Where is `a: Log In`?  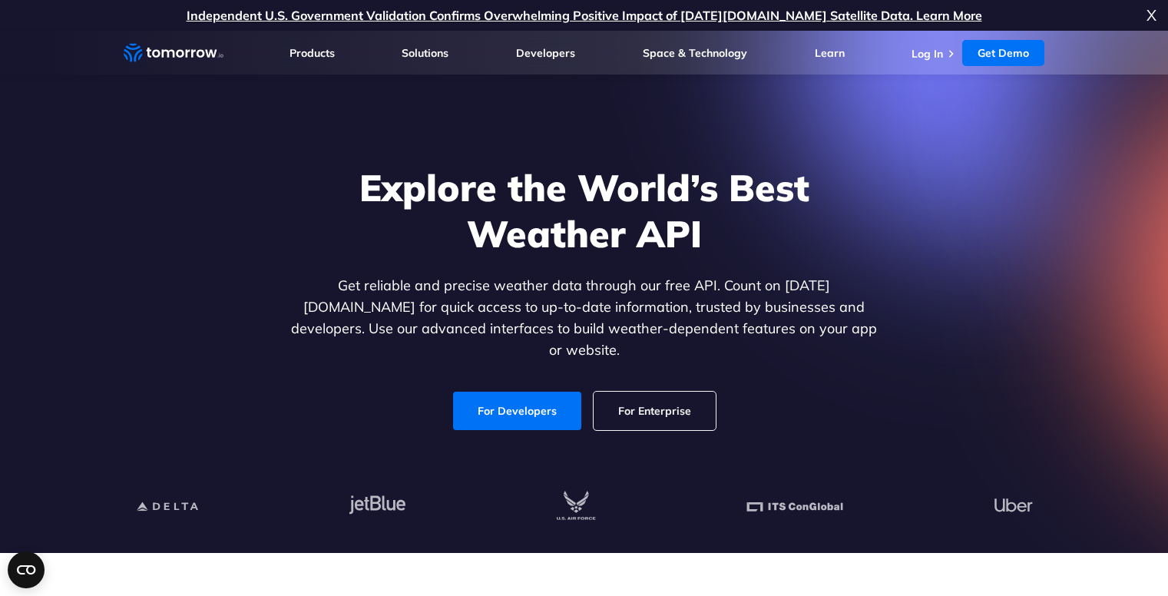 a: Log In is located at coordinates (927, 54).